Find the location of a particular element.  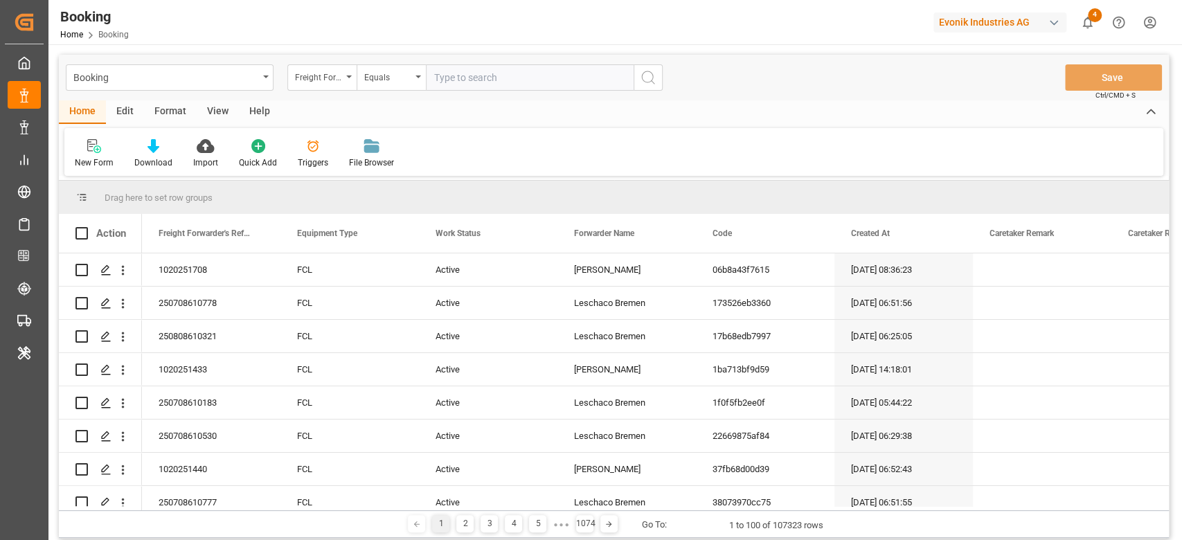

div: 1020251440 is located at coordinates (211, 469).